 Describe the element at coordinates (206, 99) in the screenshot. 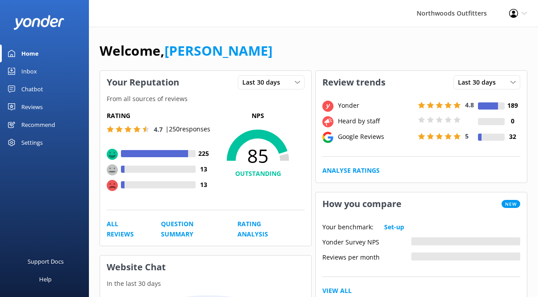

I see `p: From all sources of reviews` at that location.